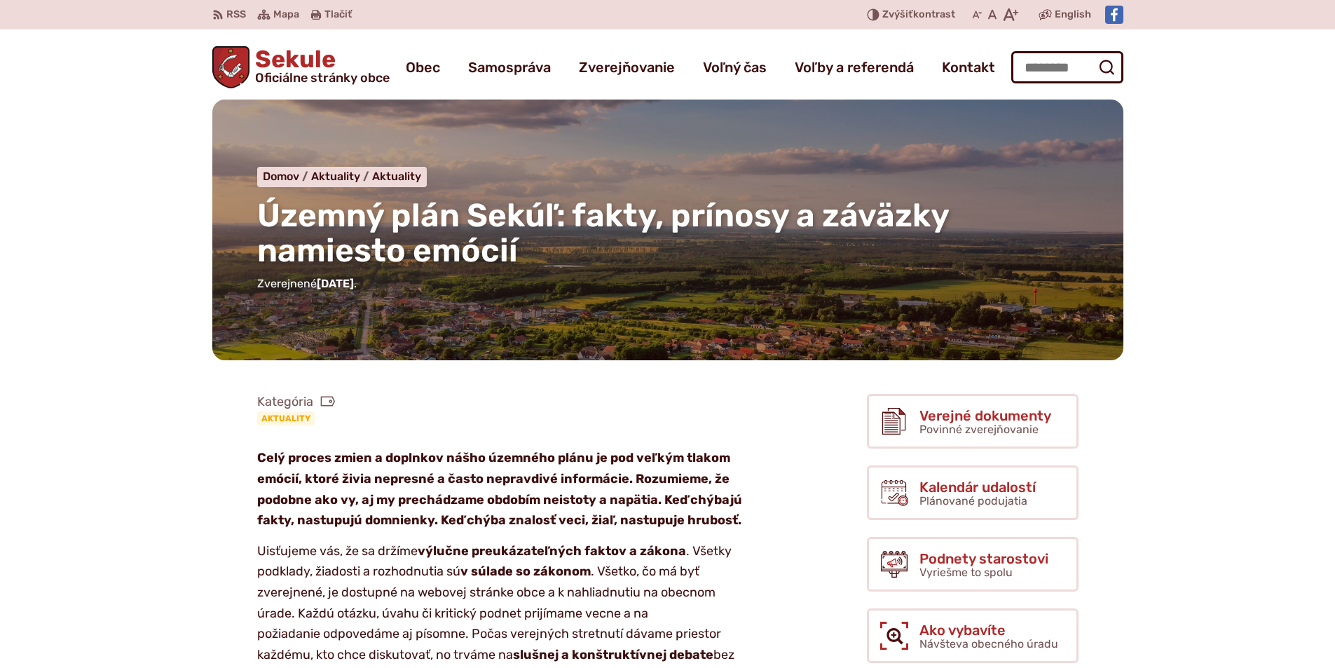  I want to click on p: Zverejnené ., so click(668, 284).